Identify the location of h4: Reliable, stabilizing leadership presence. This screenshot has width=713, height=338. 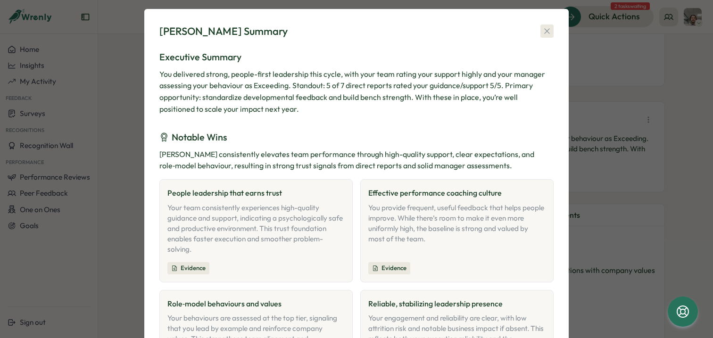
(457, 304).